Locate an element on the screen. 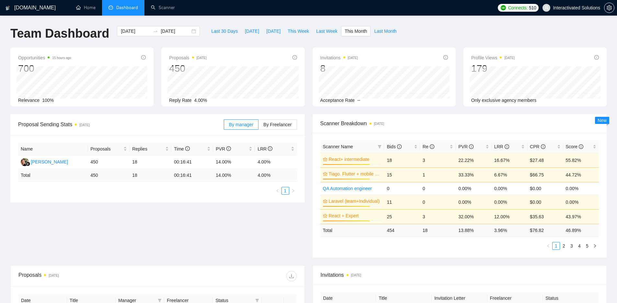  div: Proposals is located at coordinates (88, 276).